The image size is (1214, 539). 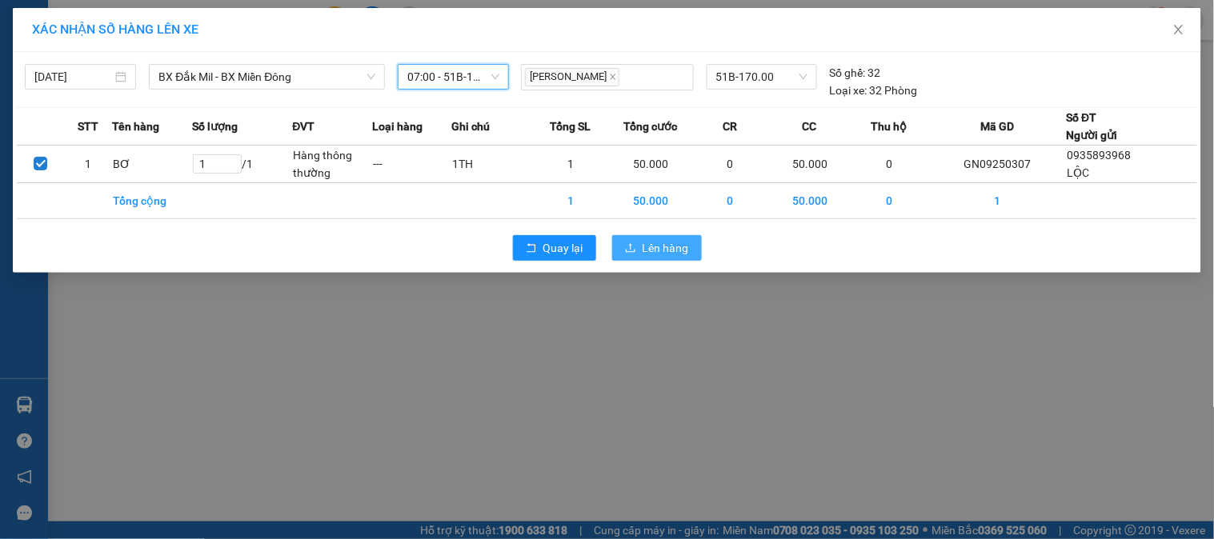 What do you see at coordinates (631, 249) in the screenshot?
I see `span: upload` at bounding box center [631, 249].